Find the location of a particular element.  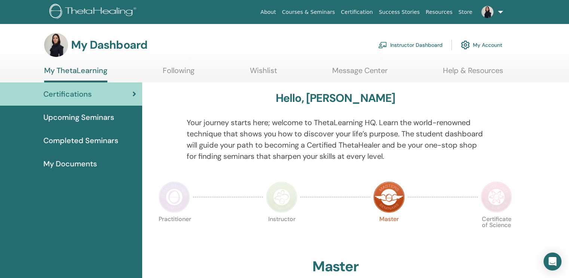

a: Wishlist is located at coordinates (264, 73).